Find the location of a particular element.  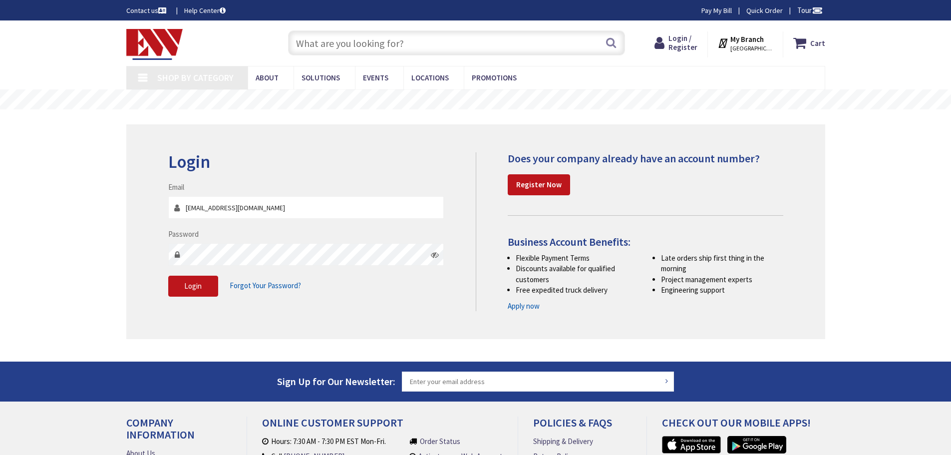

strong: Cart is located at coordinates (818, 43).